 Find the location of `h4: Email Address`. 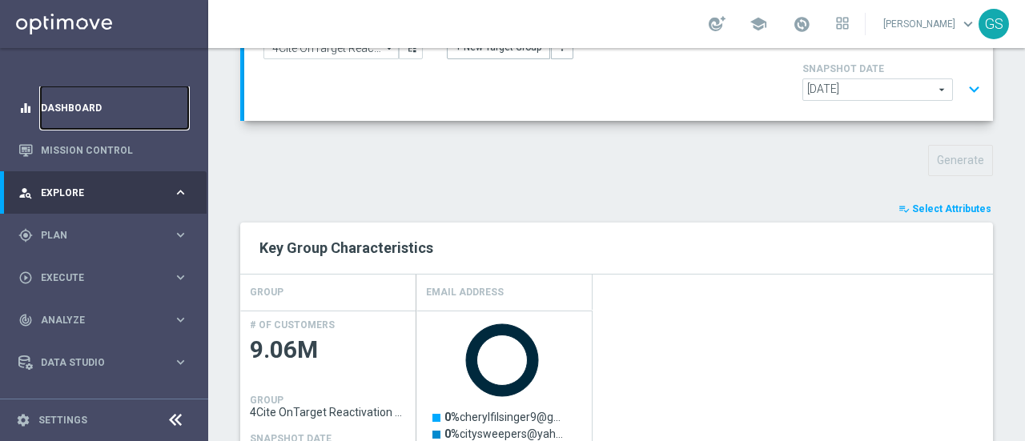

h4: Email Address is located at coordinates (464, 292).